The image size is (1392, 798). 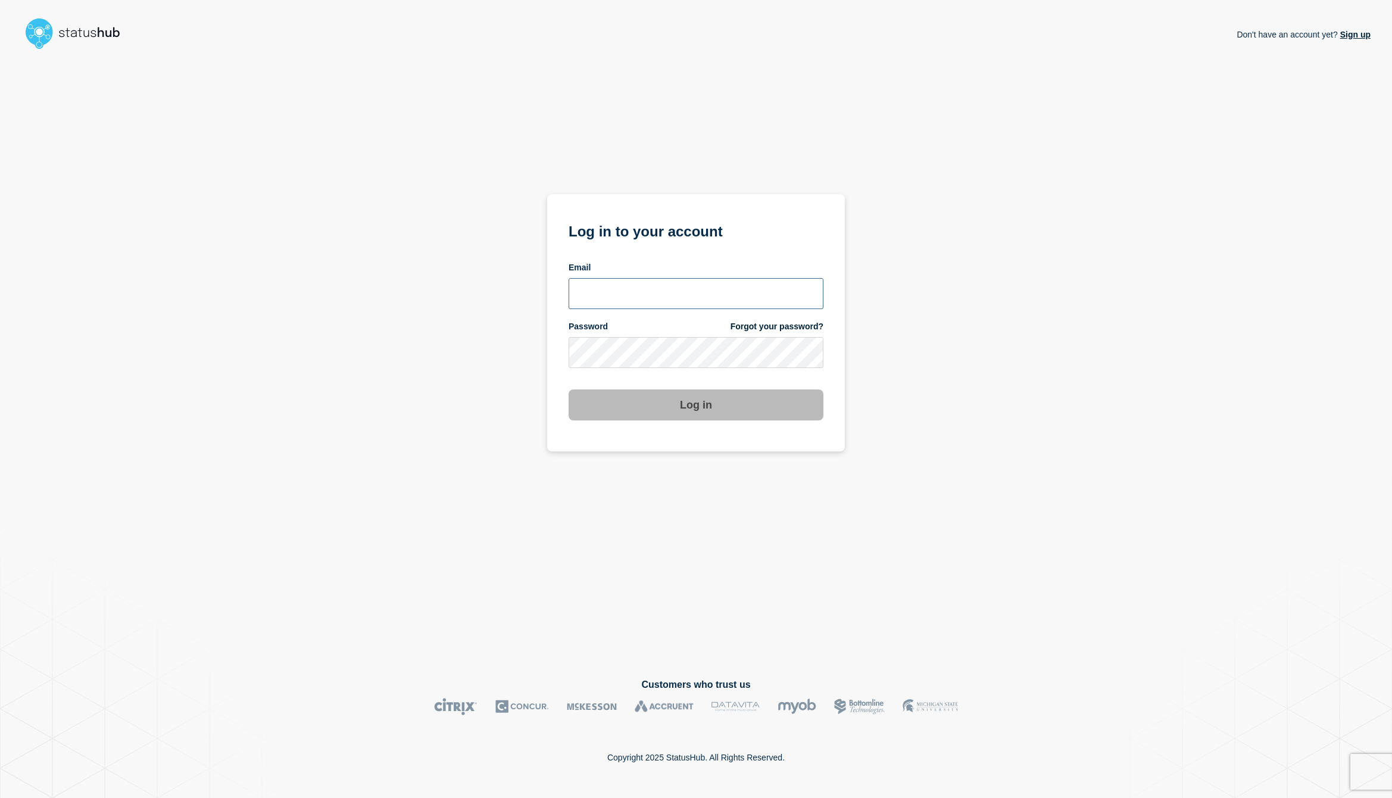 I want to click on img: McKesson logo, so click(x=592, y=706).